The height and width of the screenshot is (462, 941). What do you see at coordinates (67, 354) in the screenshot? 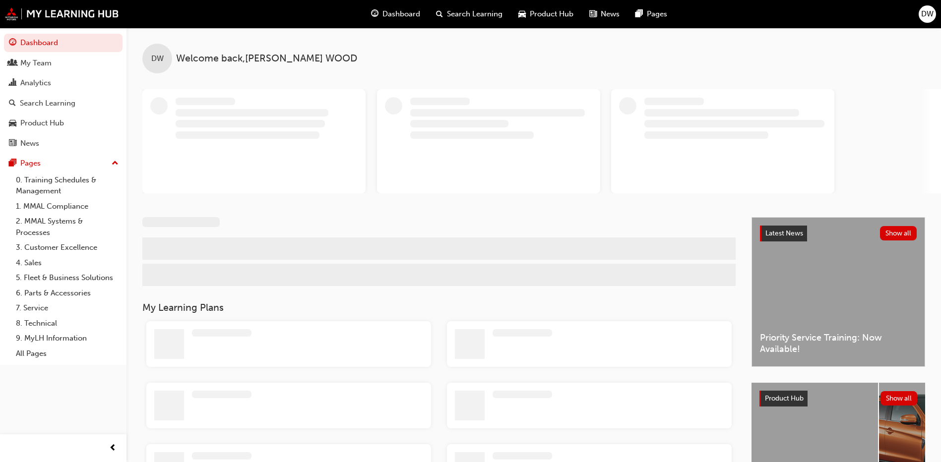
I see `a: All Pages` at bounding box center [67, 354].